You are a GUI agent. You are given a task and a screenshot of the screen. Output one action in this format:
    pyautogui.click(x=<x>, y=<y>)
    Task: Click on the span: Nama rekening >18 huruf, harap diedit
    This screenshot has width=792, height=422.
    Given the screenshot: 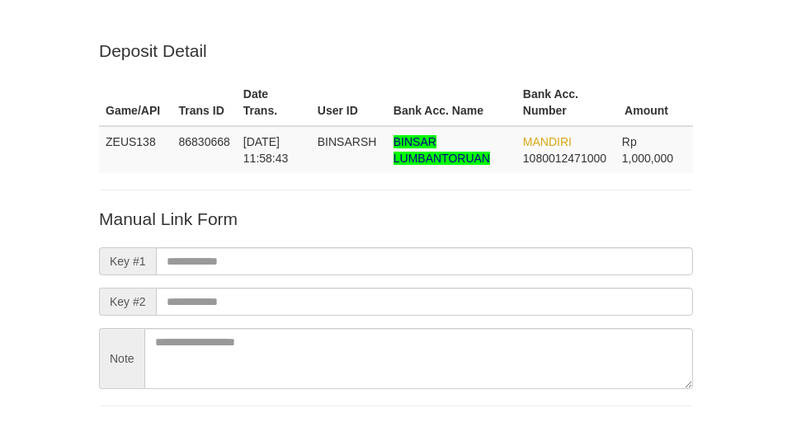 What is the action you would take?
    pyautogui.click(x=441, y=150)
    